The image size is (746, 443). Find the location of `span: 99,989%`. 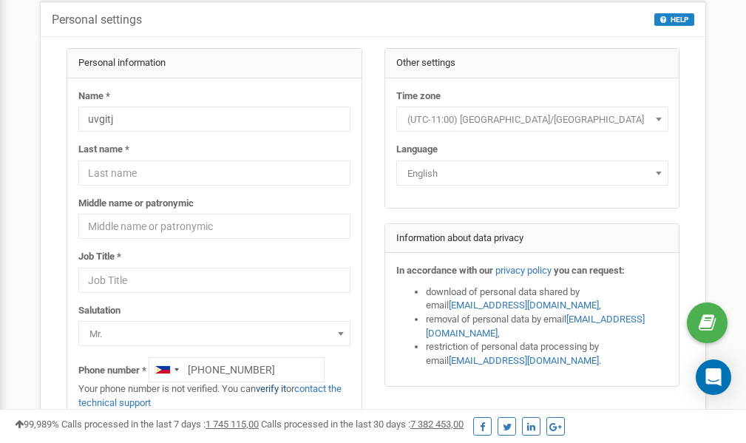

span: 99,989% is located at coordinates (37, 423).